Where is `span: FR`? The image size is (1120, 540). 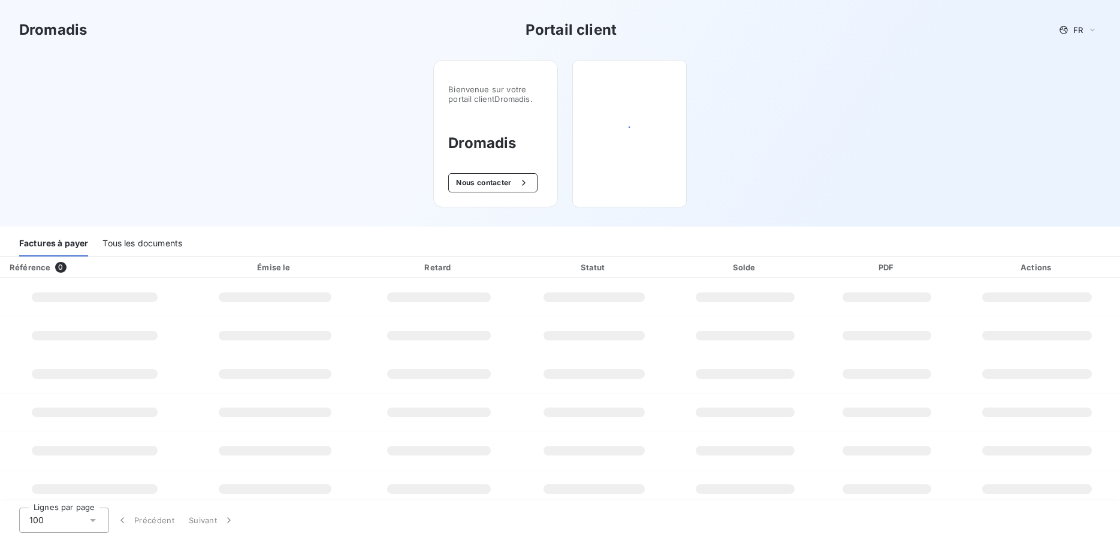
span: FR is located at coordinates (1078, 30).